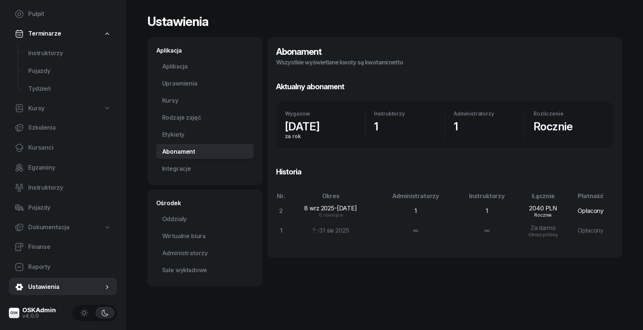 The image size is (643, 330). What do you see at coordinates (63, 148) in the screenshot?
I see `a: Kursanci` at bounding box center [63, 148].